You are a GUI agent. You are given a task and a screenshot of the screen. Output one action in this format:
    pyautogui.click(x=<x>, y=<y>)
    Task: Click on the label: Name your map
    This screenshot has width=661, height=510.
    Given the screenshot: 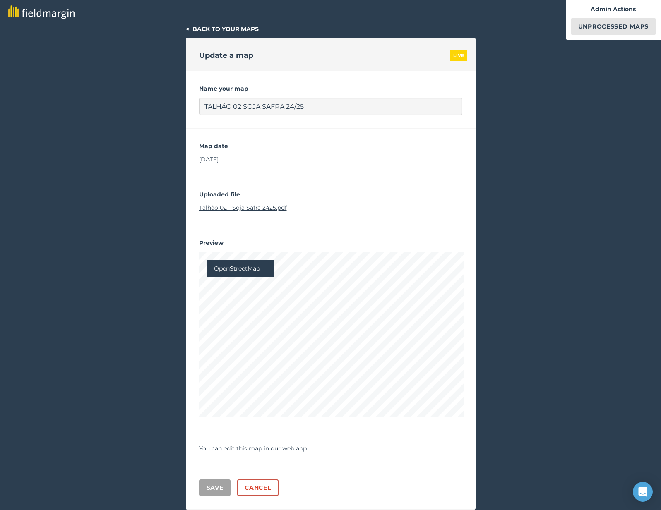 What is the action you would take?
    pyautogui.click(x=331, y=89)
    